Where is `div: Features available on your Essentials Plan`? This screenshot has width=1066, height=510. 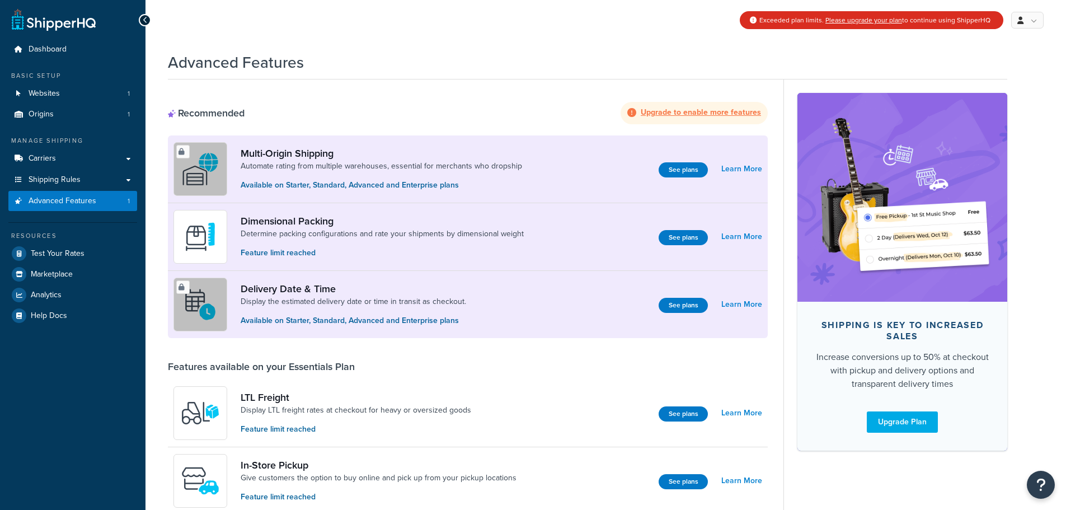 div: Features available on your Essentials Plan is located at coordinates (261, 367).